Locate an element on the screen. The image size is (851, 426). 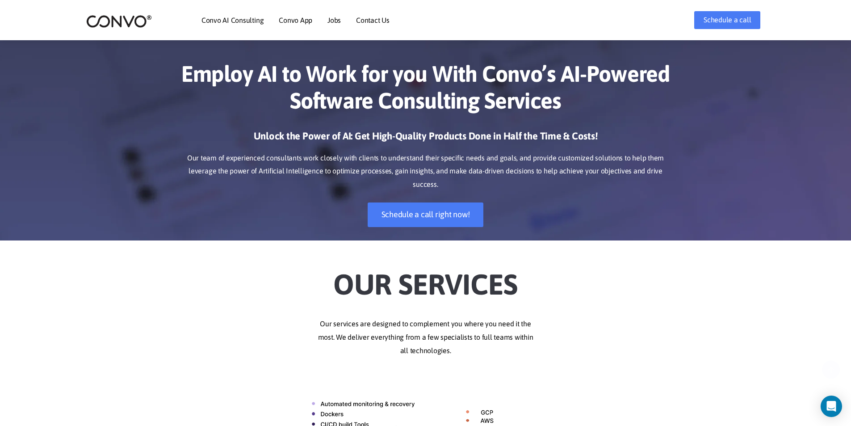
p: Our team of experienced consultants work closely with clients to understand their specific needs ... is located at coordinates (426, 171).